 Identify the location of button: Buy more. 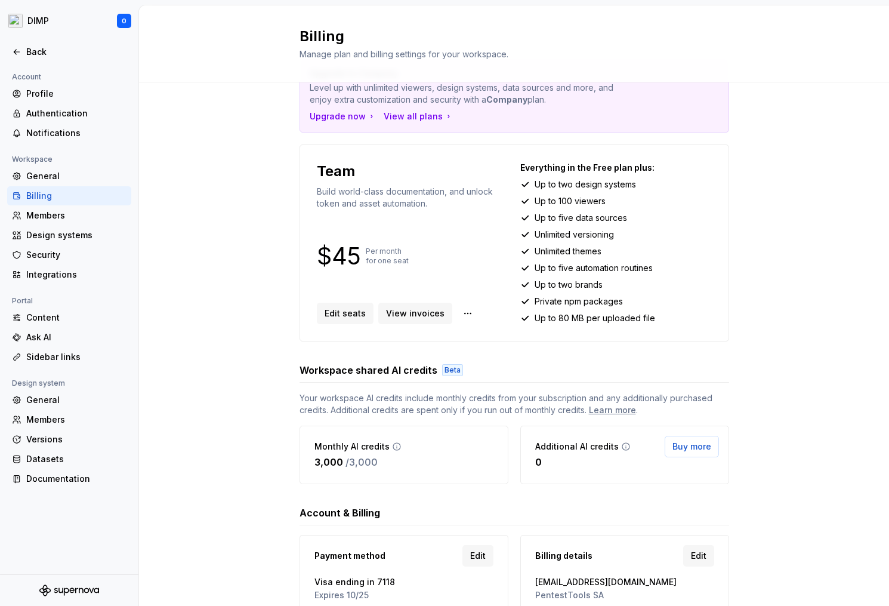
(692, 446).